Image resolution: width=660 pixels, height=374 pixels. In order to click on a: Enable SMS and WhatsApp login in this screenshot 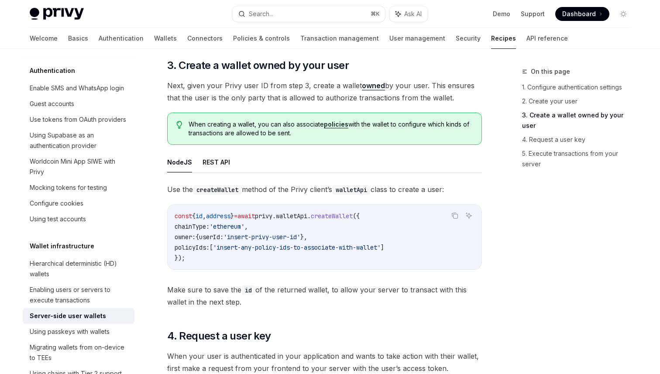, I will do `click(79, 88)`.